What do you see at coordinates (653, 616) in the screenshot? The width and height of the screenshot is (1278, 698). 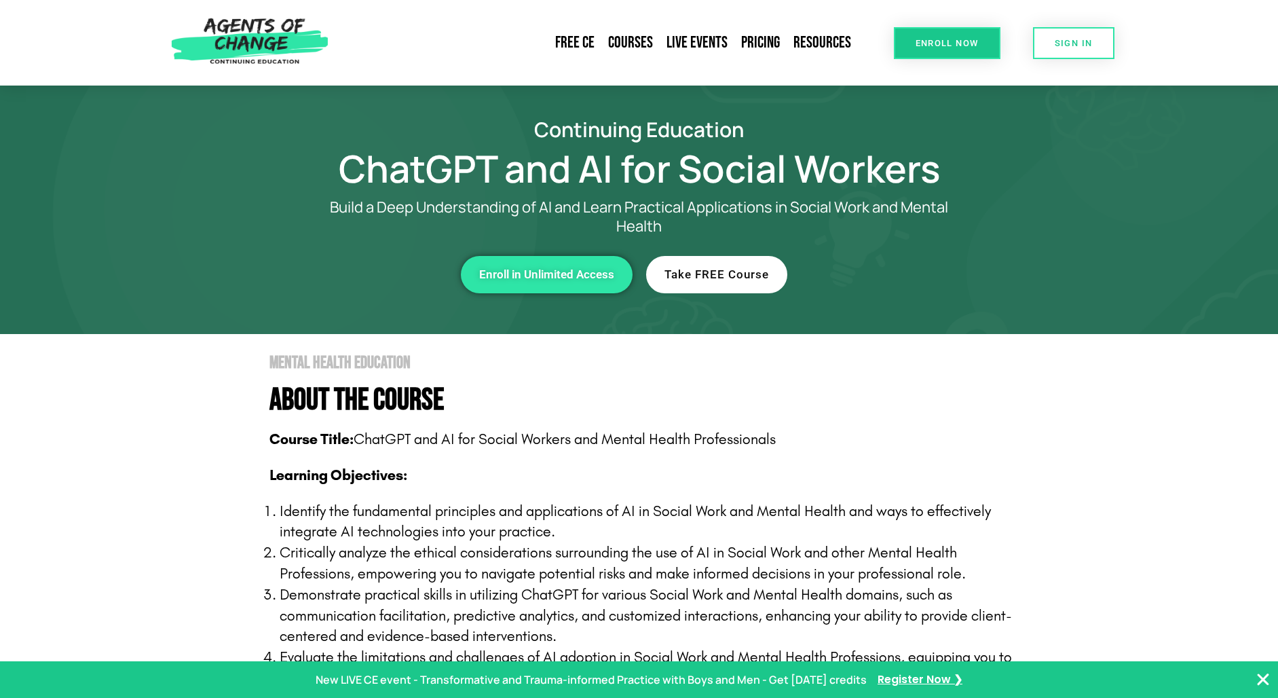 I see `p: Demonstrate practical skills in utilizing ChatGPT for various Social Work and Mental Health domai...` at bounding box center [653, 616].